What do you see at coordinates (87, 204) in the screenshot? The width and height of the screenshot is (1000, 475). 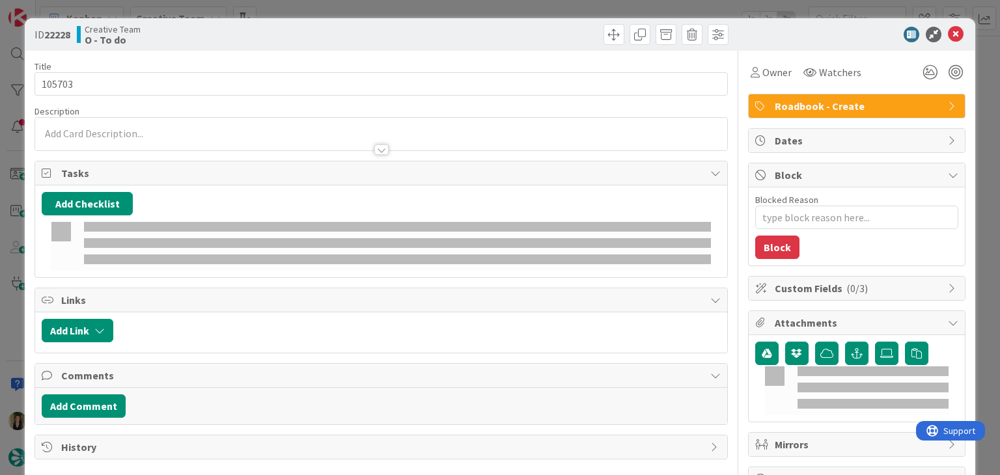 I see `button: Add Checklist` at bounding box center [87, 204].